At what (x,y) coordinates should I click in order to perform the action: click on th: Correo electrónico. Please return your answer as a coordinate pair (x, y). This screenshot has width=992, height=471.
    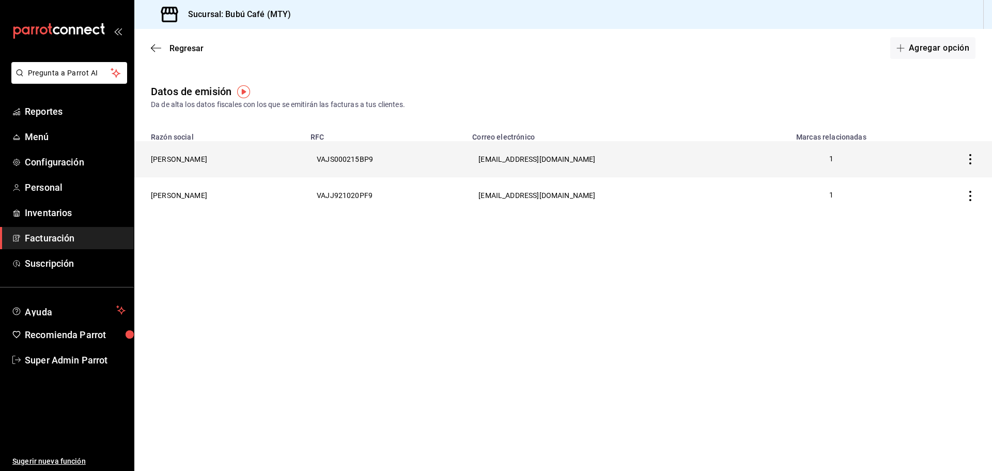
    Looking at the image, I should click on (607, 134).